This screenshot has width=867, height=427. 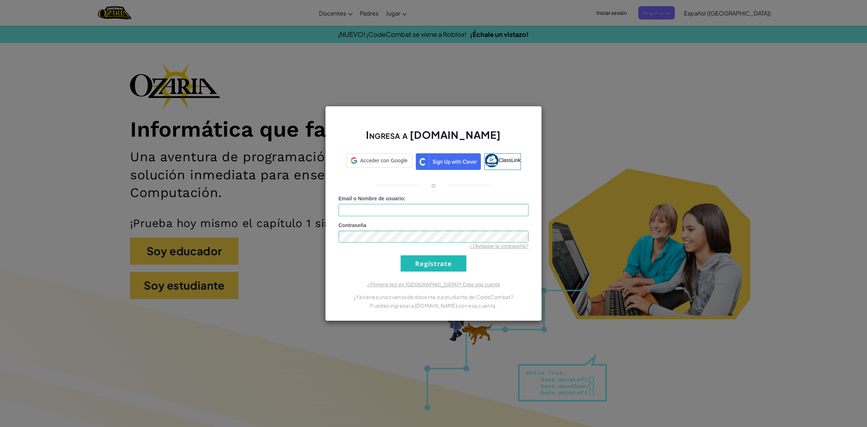 I want to click on img: classlink-logo-small.png, so click(x=492, y=160).